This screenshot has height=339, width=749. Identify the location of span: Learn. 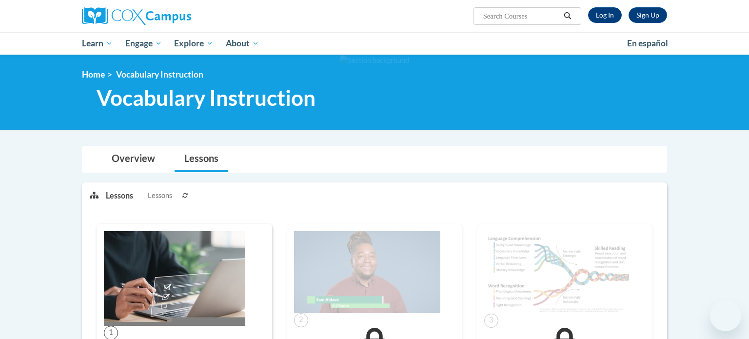
(97, 43).